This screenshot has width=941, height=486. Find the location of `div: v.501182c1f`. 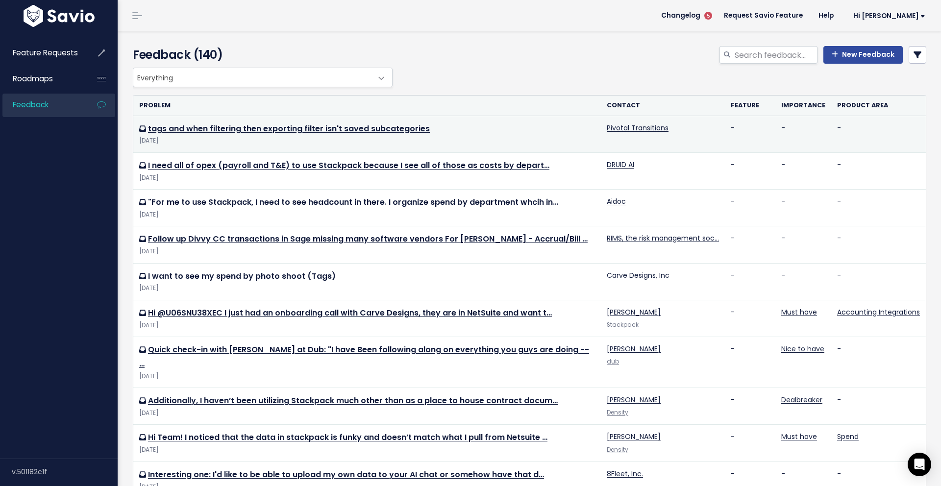

div: v.501182c1f is located at coordinates (65, 472).